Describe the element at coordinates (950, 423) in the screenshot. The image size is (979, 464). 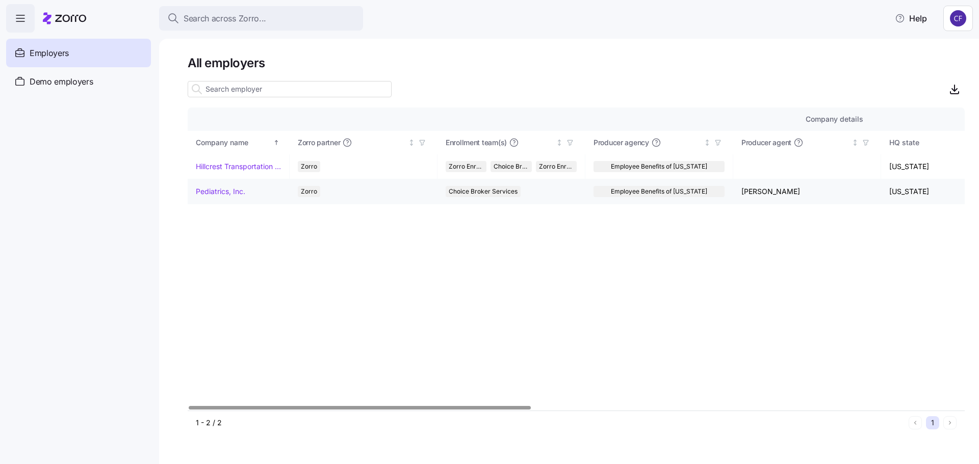
I see `button: Next page` at that location.